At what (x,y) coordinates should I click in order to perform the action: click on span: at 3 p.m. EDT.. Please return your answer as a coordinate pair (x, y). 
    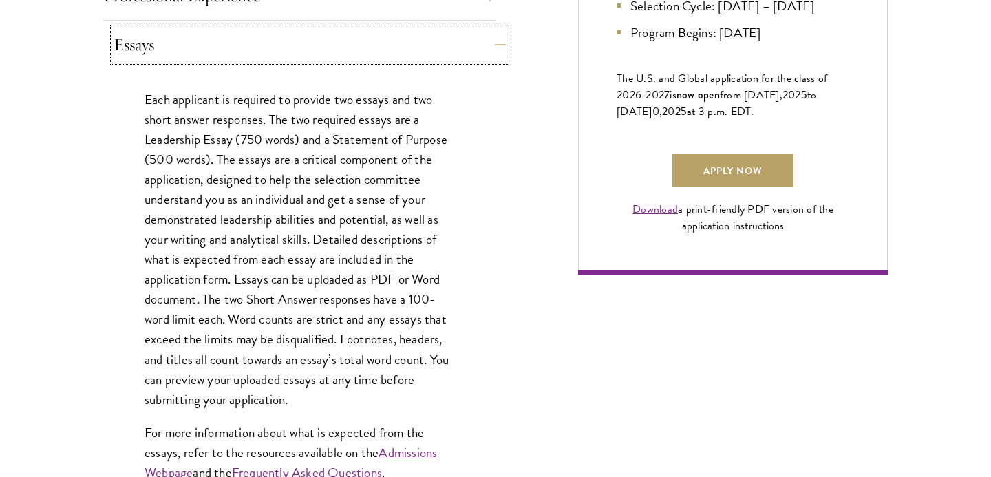
    Looking at the image, I should click on (720, 111).